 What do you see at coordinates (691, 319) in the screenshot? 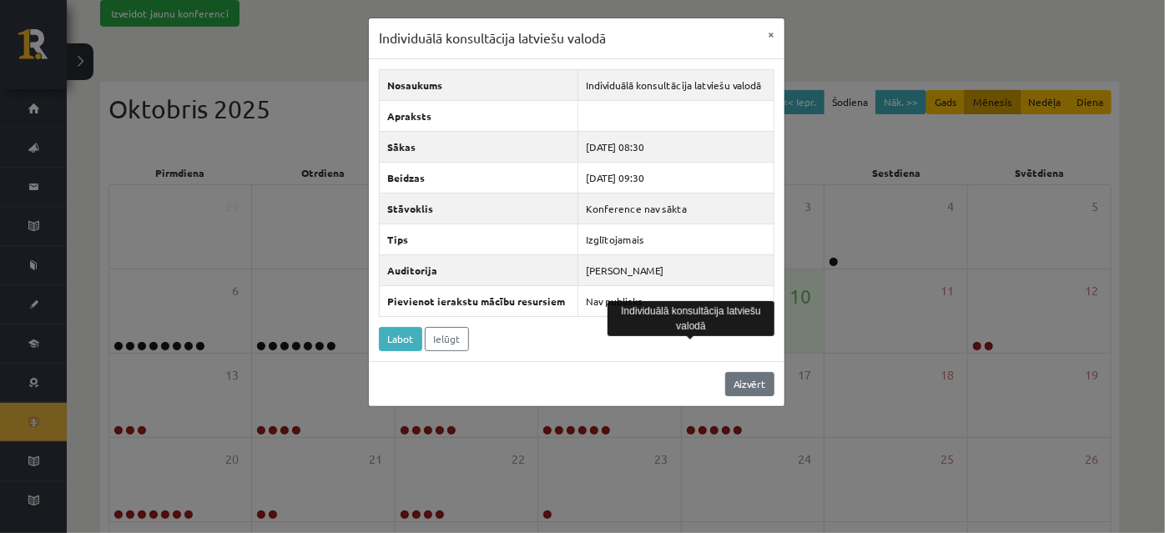
I see `div: Individuālā konsultācija latviešu valodā` at bounding box center [691, 319].